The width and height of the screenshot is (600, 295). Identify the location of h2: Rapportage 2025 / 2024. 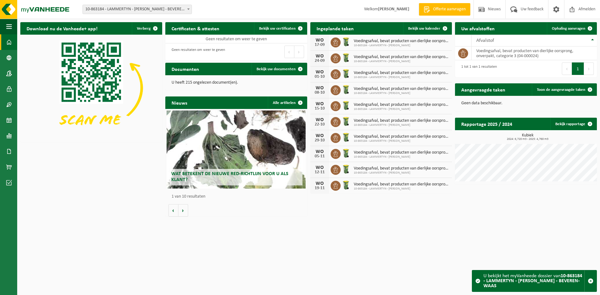
(486, 124).